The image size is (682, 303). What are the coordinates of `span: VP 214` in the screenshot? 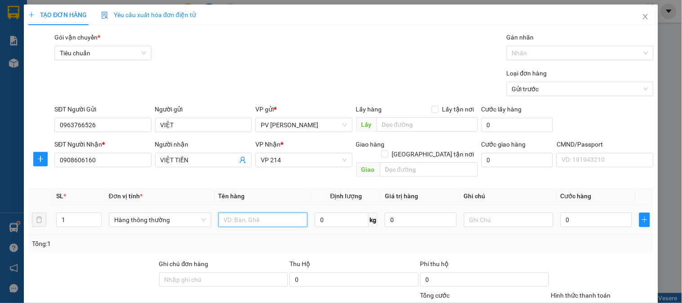 It's located at (304, 160).